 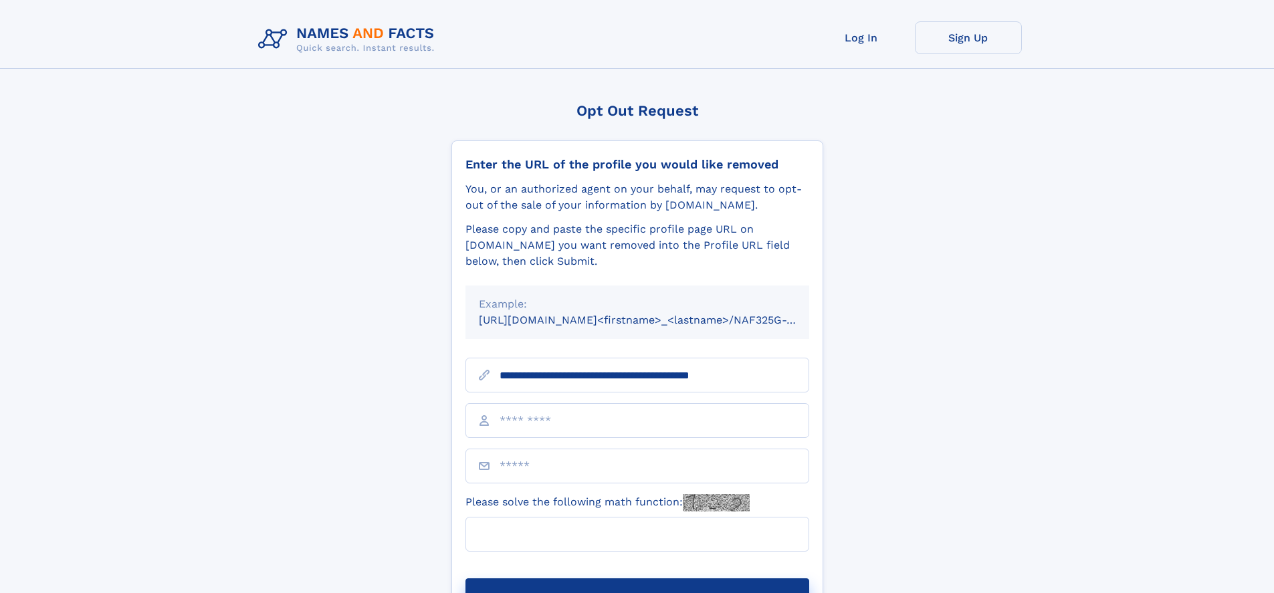 I want to click on label: Please solve the following math function:, so click(x=607, y=503).